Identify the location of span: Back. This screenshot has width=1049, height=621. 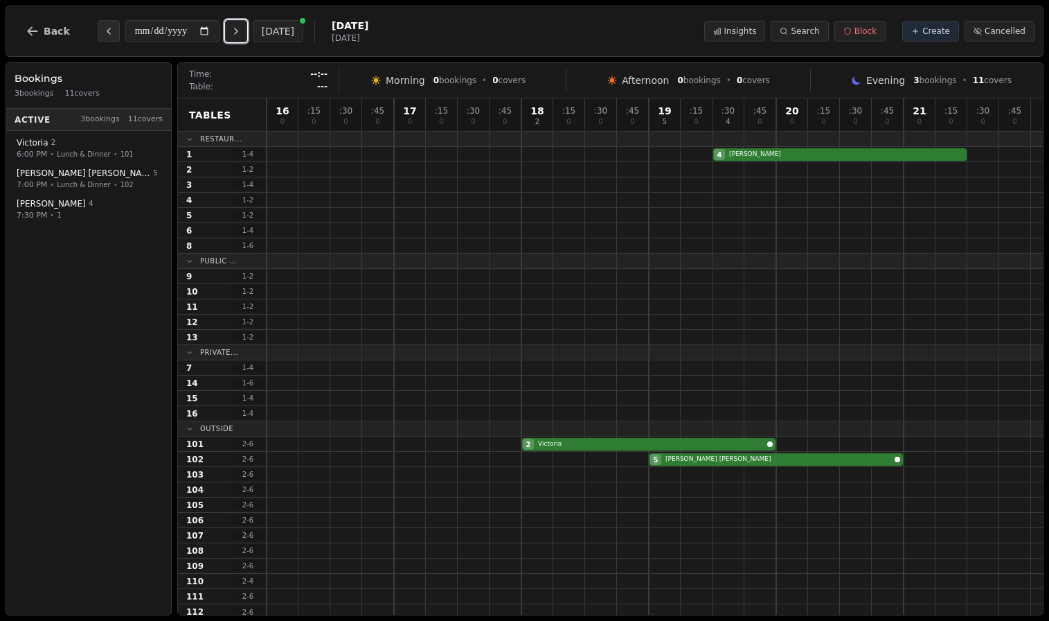
(57, 31).